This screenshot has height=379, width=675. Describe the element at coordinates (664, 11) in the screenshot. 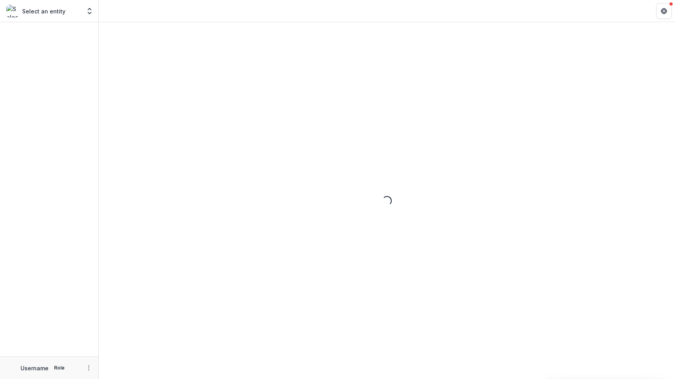

I see `button: Get Help` at that location.